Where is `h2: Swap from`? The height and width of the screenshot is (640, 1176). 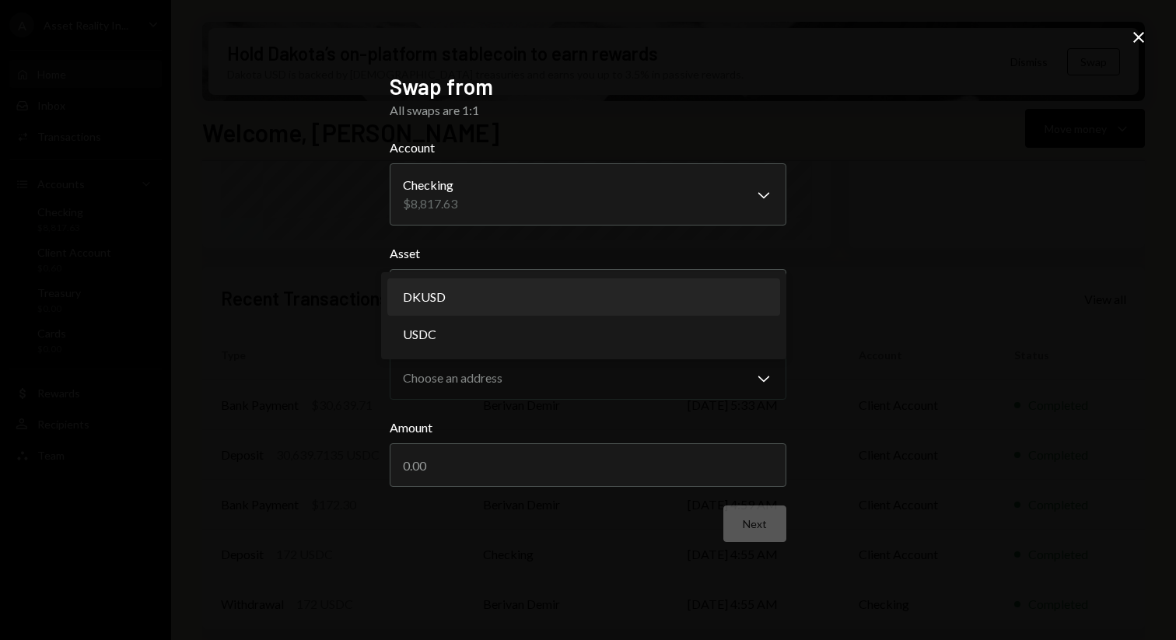 h2: Swap from is located at coordinates (588, 86).